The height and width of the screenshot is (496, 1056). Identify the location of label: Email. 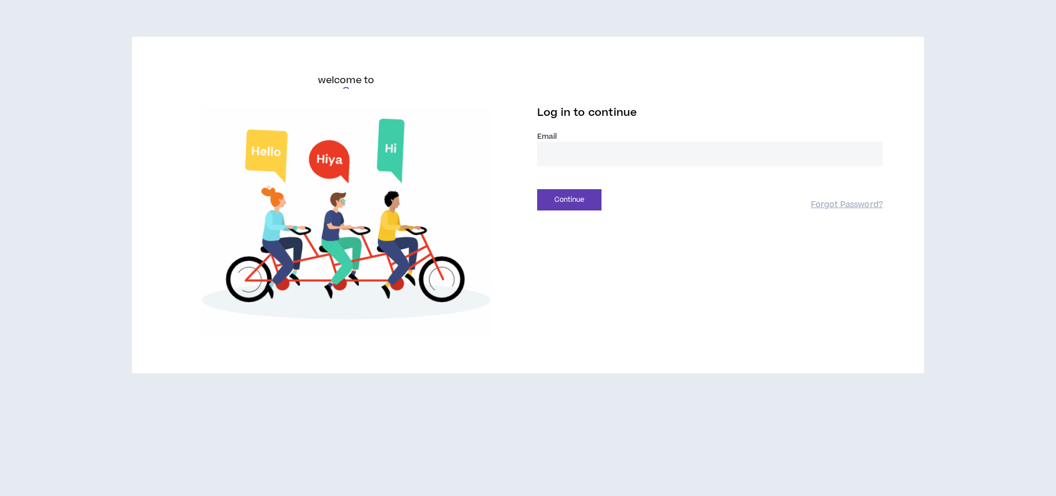
(710, 137).